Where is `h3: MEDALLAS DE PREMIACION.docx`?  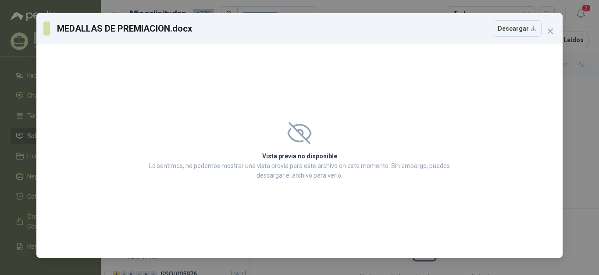 h3: MEDALLAS DE PREMIACION.docx is located at coordinates (124, 28).